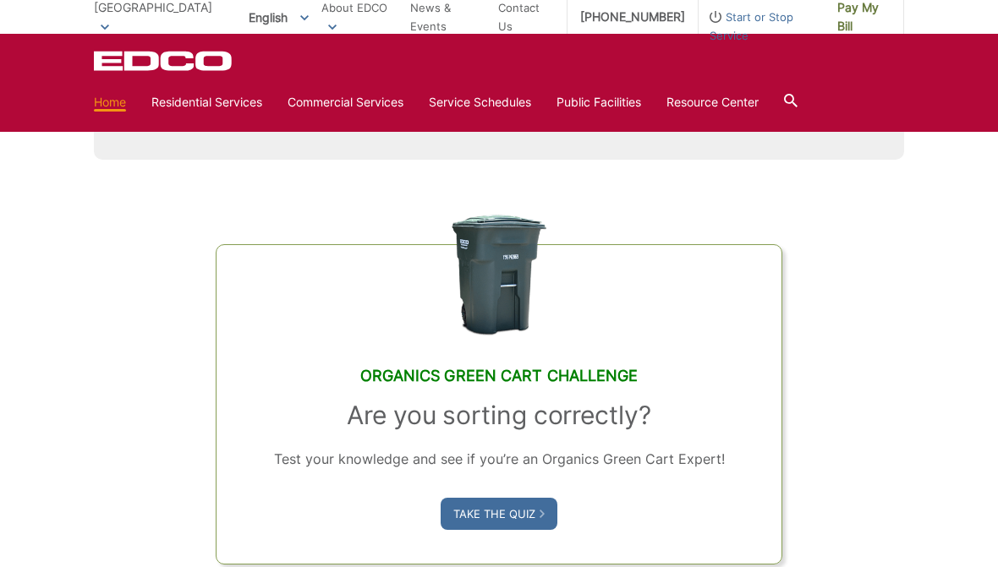 This screenshot has height=567, width=998. Describe the element at coordinates (499, 514) in the screenshot. I see `a: Take the Quiz` at that location.